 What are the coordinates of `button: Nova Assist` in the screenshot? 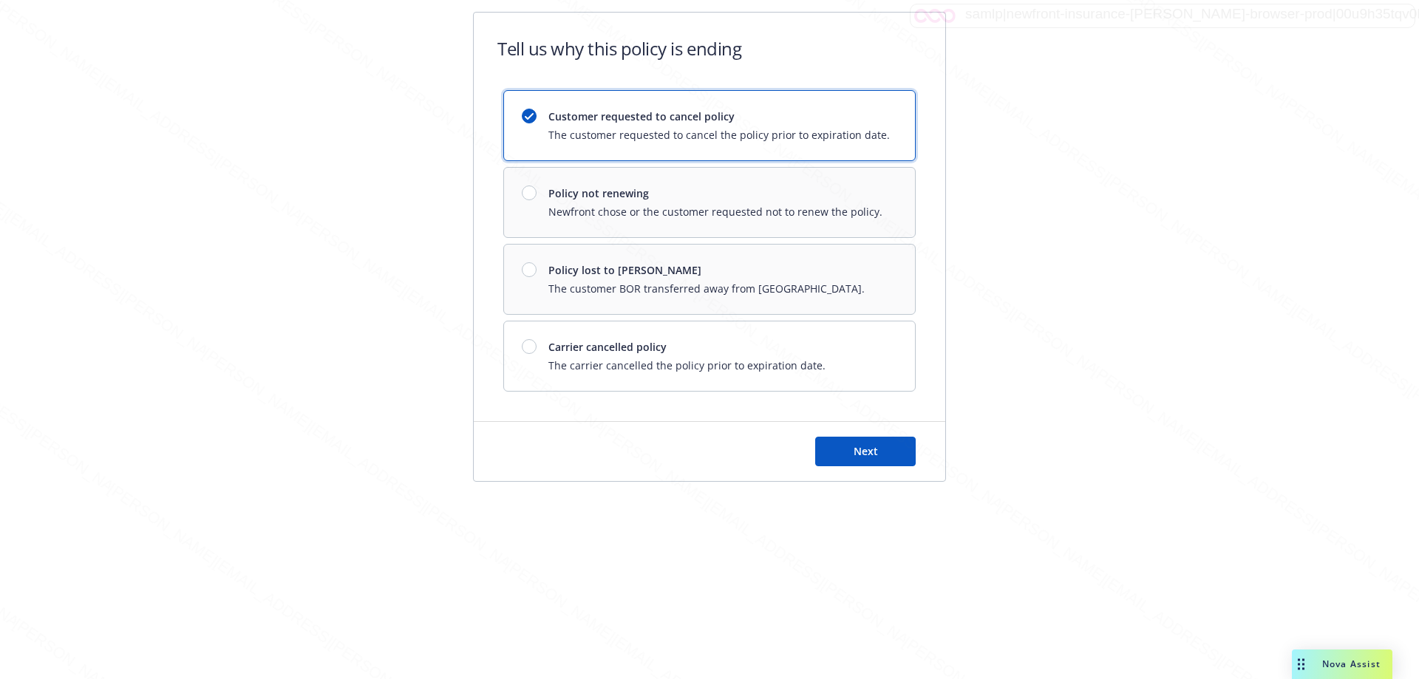 It's located at (1342, 664).